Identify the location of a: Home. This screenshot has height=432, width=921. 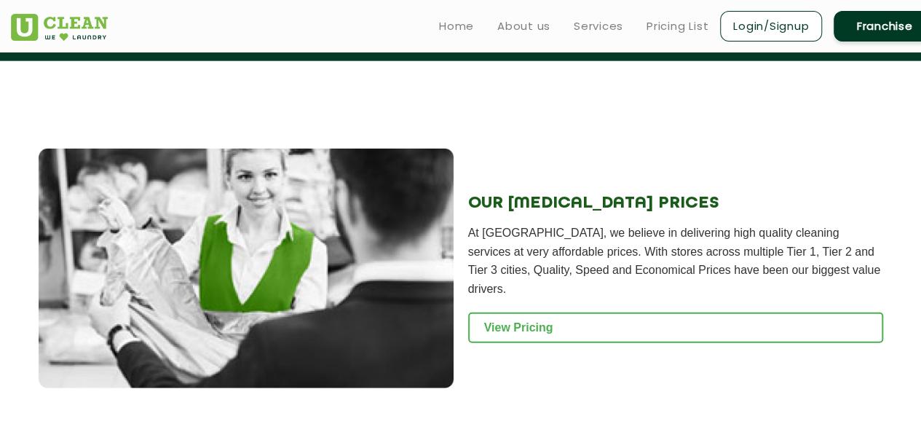
(456, 26).